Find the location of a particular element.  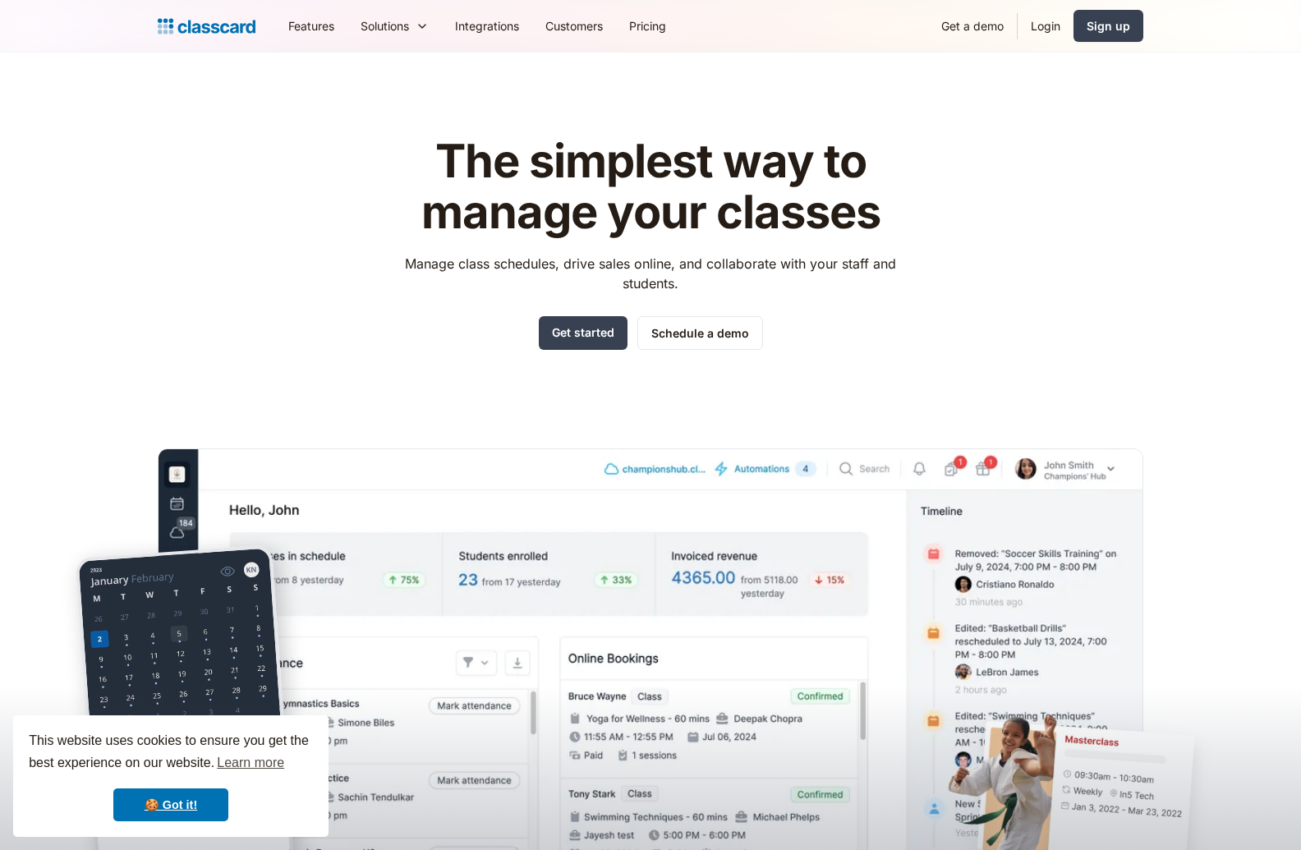

div: cookieconsent is located at coordinates (171, 776).